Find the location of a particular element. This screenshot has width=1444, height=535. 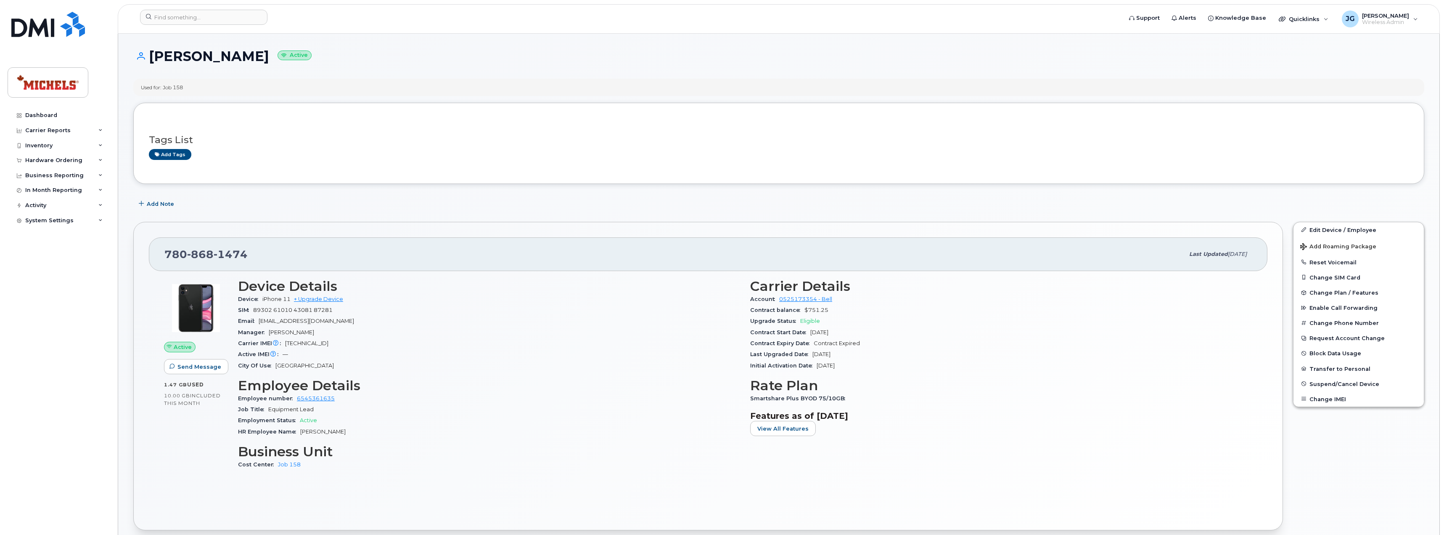

button: Change SIM Card is located at coordinates (1359, 277).